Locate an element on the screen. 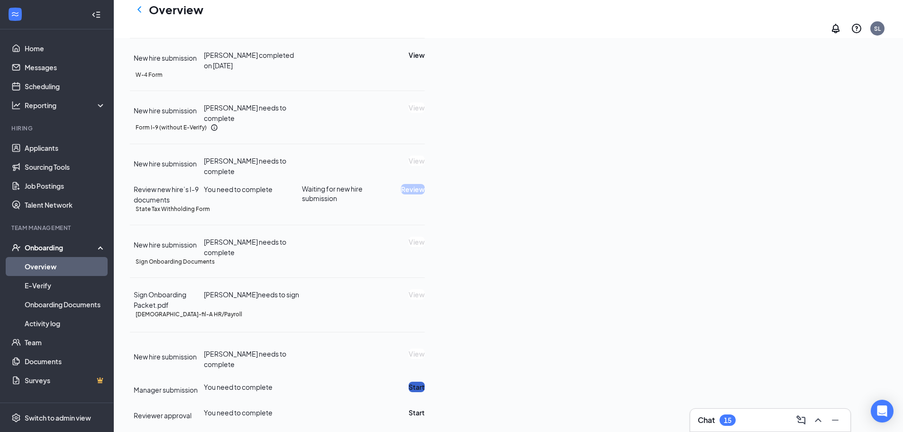  button: Review is located at coordinates (413, 189).